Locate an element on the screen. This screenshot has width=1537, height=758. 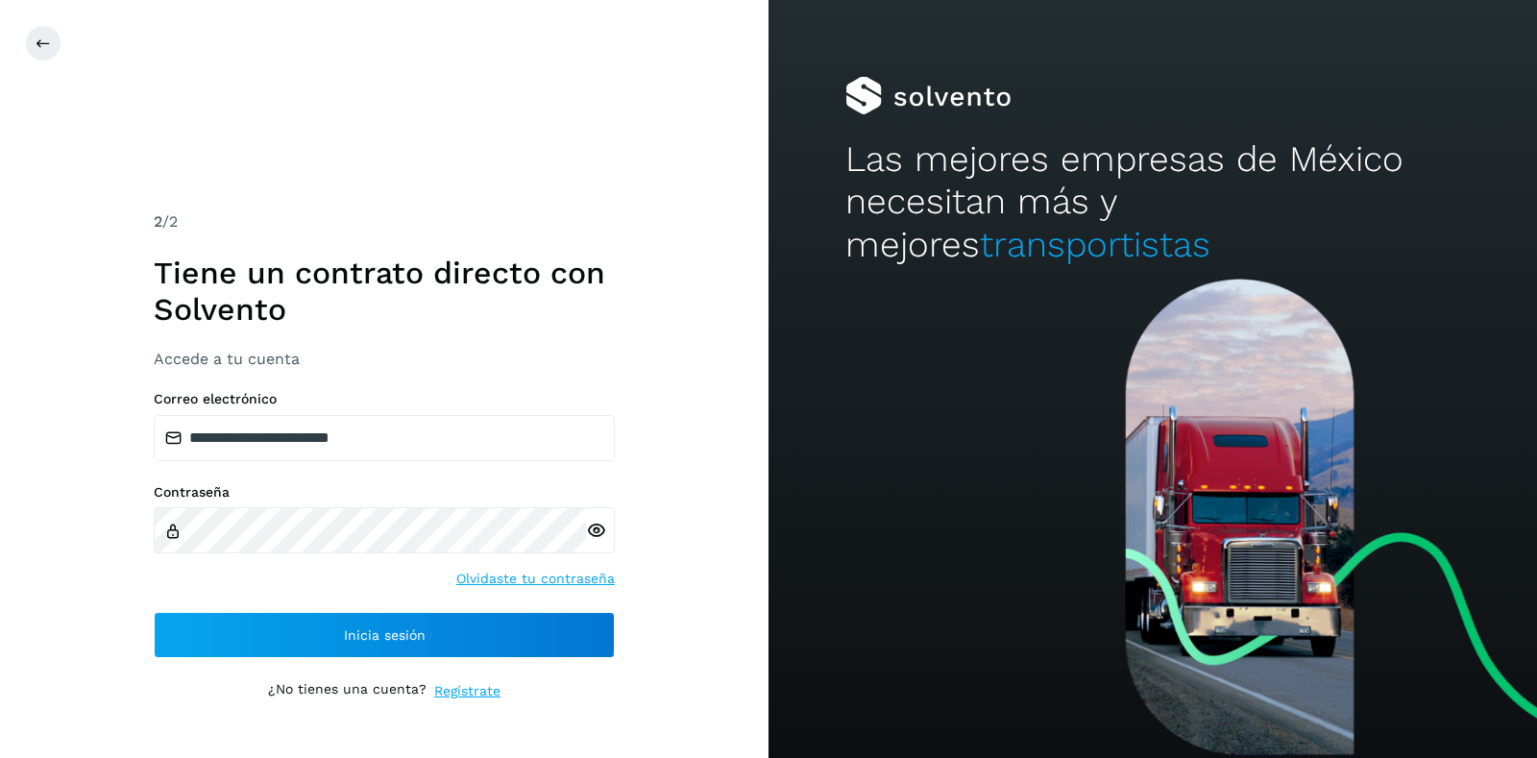
span: transportistas is located at coordinates (1095, 244).